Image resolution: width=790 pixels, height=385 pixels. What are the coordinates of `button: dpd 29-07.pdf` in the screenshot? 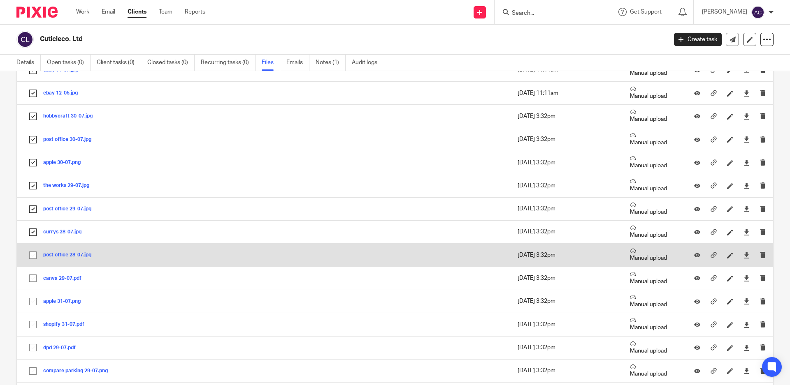 It's located at (63, 348).